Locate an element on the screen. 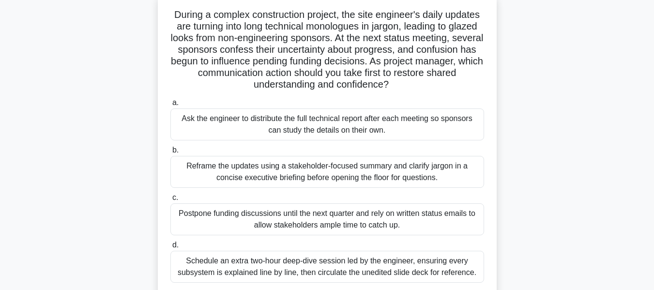 This screenshot has height=290, width=654. div: Postpone funding discussions until the next quarter and rely on written status emails to allow st... is located at coordinates (327, 219).